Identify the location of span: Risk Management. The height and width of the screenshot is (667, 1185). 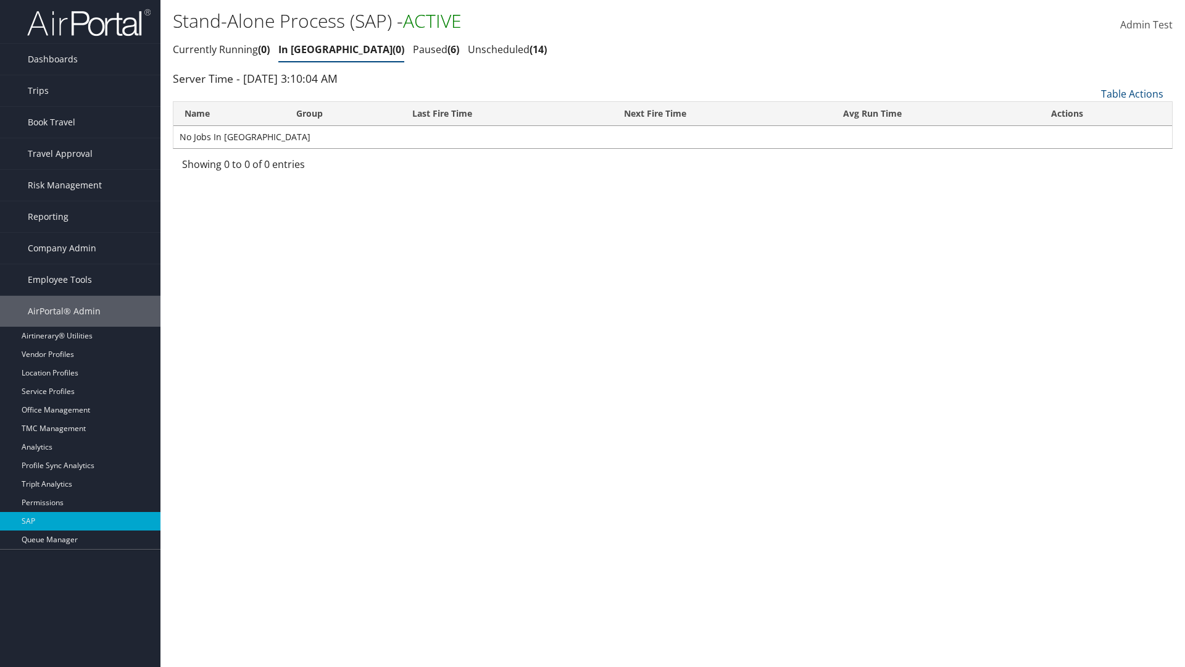
(65, 185).